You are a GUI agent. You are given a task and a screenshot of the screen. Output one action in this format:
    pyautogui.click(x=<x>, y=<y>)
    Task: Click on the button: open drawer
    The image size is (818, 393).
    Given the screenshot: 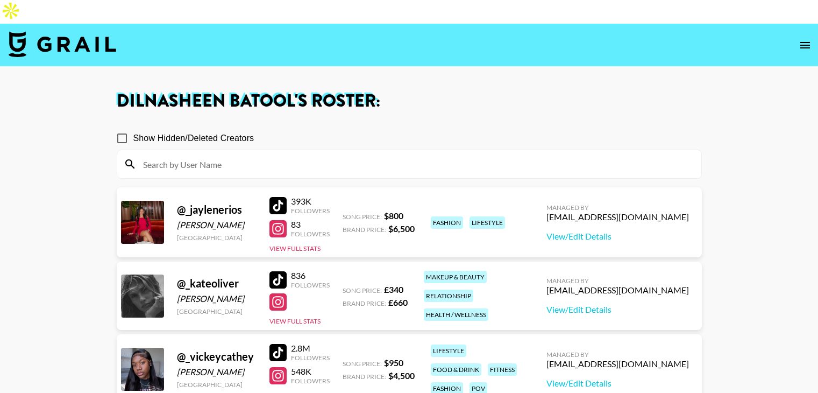 What is the action you would take?
    pyautogui.click(x=805, y=45)
    